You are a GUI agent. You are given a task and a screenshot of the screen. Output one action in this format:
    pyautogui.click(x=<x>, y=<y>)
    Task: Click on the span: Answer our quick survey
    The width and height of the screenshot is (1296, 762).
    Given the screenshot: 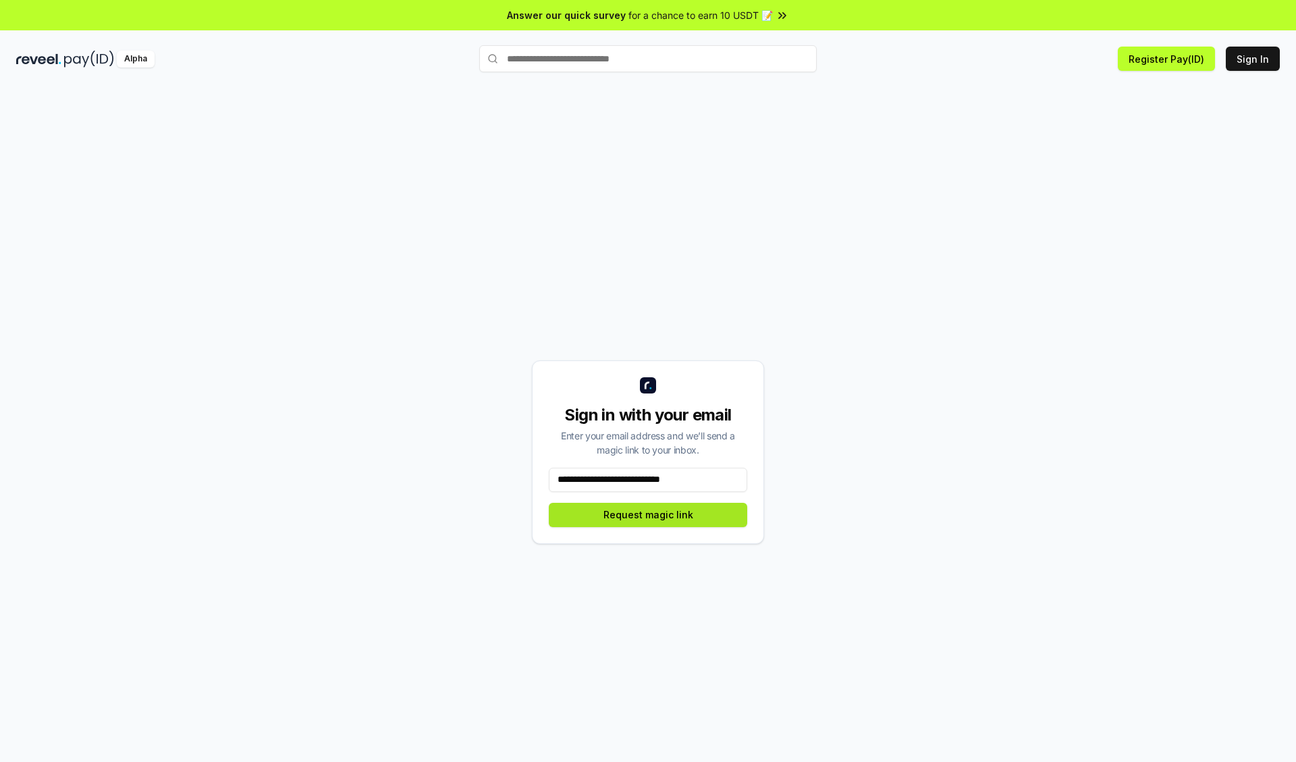 What is the action you would take?
    pyautogui.click(x=566, y=15)
    